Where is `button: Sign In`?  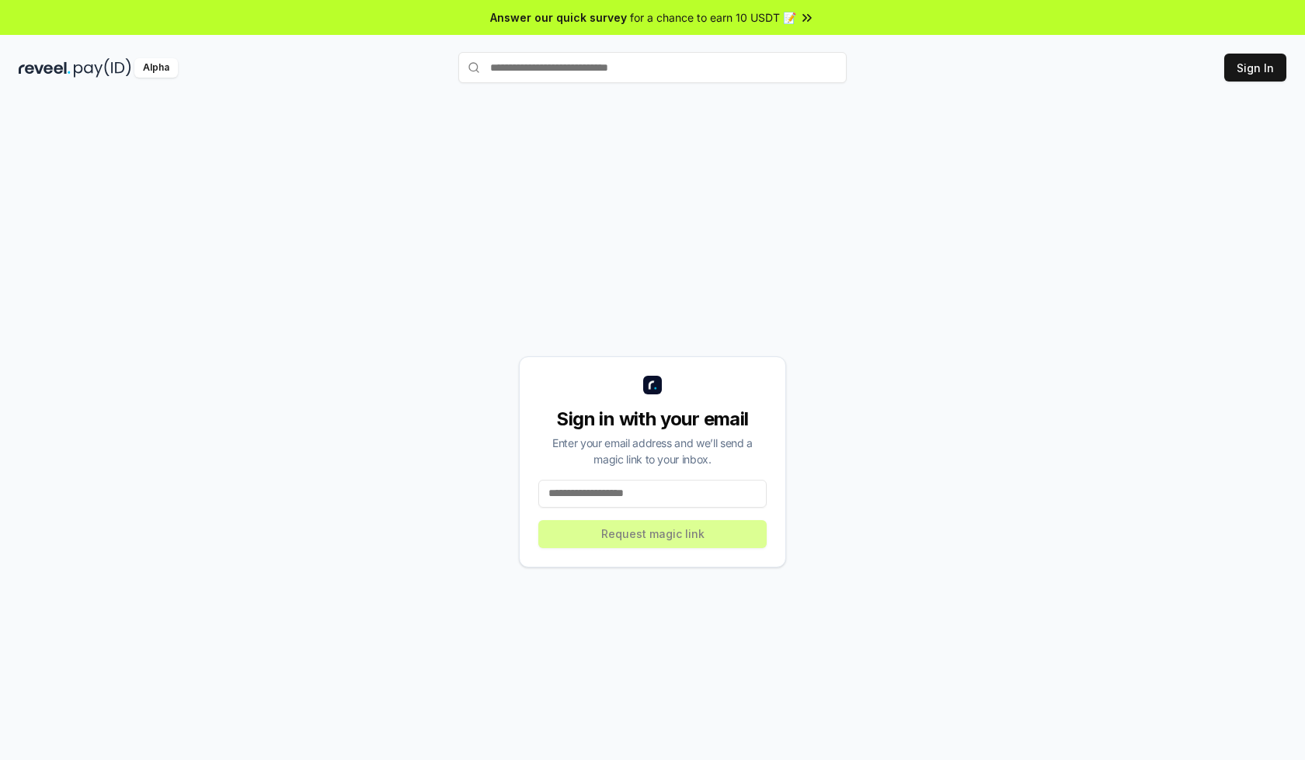 button: Sign In is located at coordinates (1255, 68).